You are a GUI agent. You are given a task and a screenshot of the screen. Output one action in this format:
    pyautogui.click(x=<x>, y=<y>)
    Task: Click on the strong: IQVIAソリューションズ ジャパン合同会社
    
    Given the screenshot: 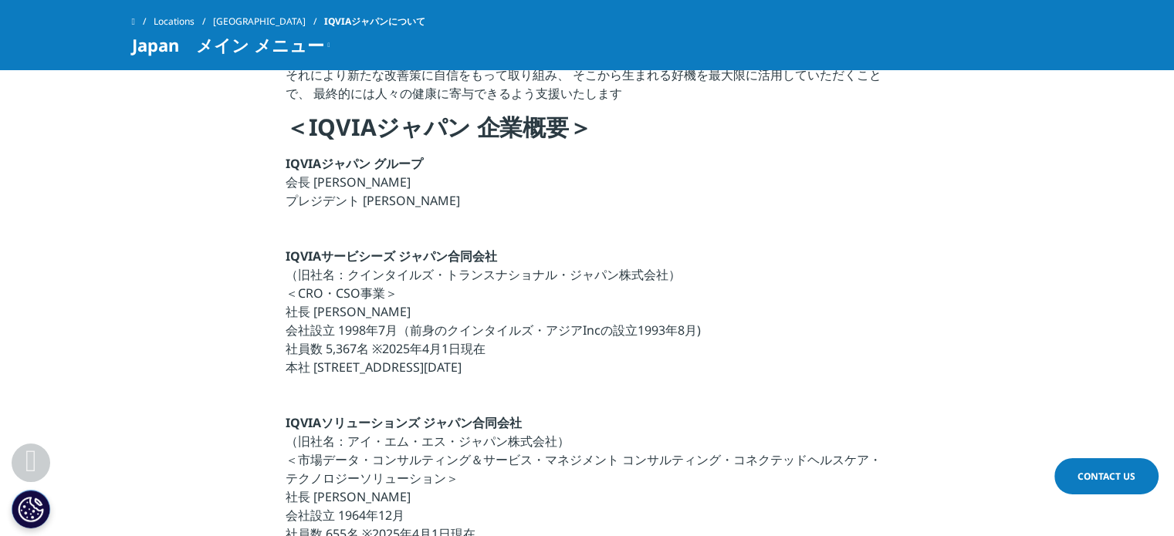 What is the action you would take?
    pyautogui.click(x=404, y=423)
    